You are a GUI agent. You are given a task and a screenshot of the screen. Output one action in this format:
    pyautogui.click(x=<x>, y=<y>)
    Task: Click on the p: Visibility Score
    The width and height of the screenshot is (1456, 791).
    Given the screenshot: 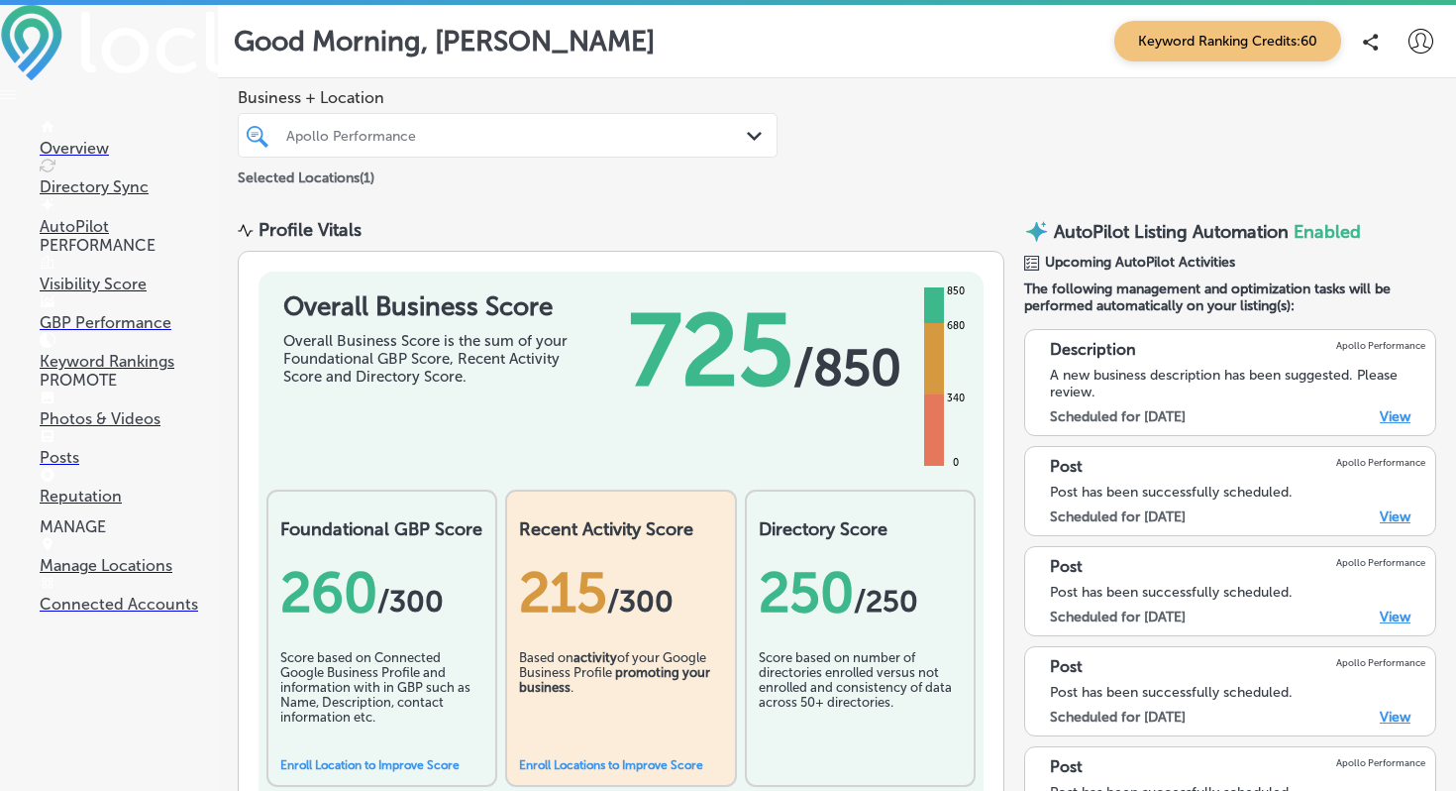 What is the action you would take?
    pyautogui.click(x=129, y=283)
    